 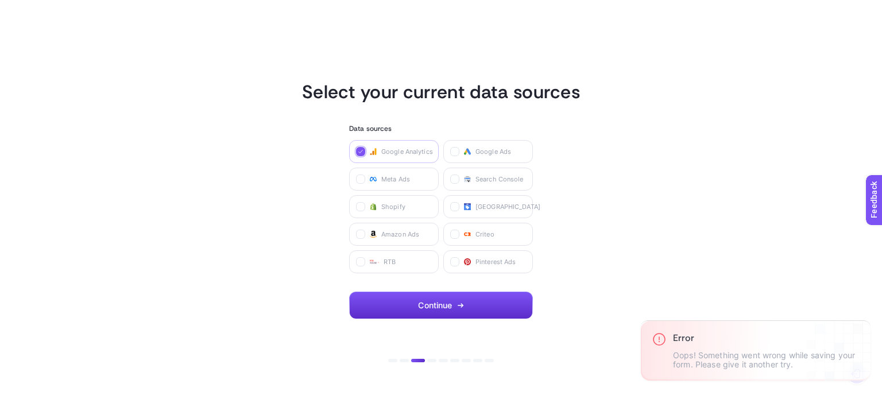 I want to click on h1: Select your current data sources, so click(x=441, y=92).